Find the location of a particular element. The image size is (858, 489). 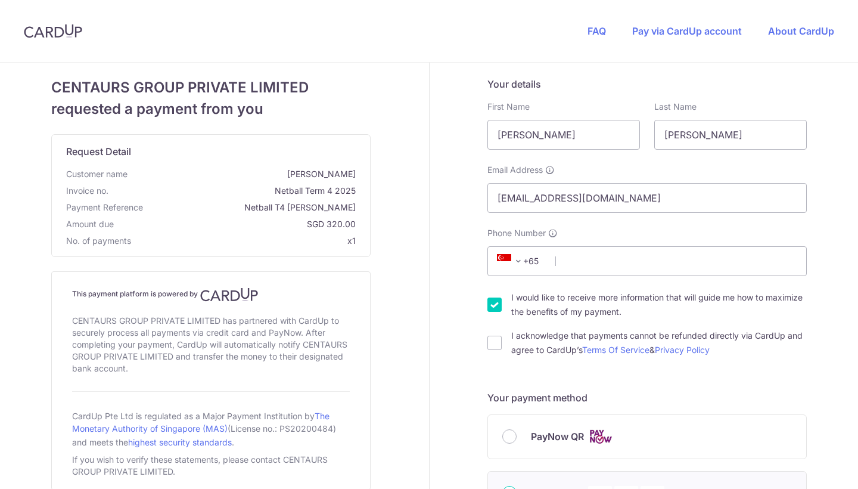

a: Pay via CardUp account is located at coordinates (687, 31).